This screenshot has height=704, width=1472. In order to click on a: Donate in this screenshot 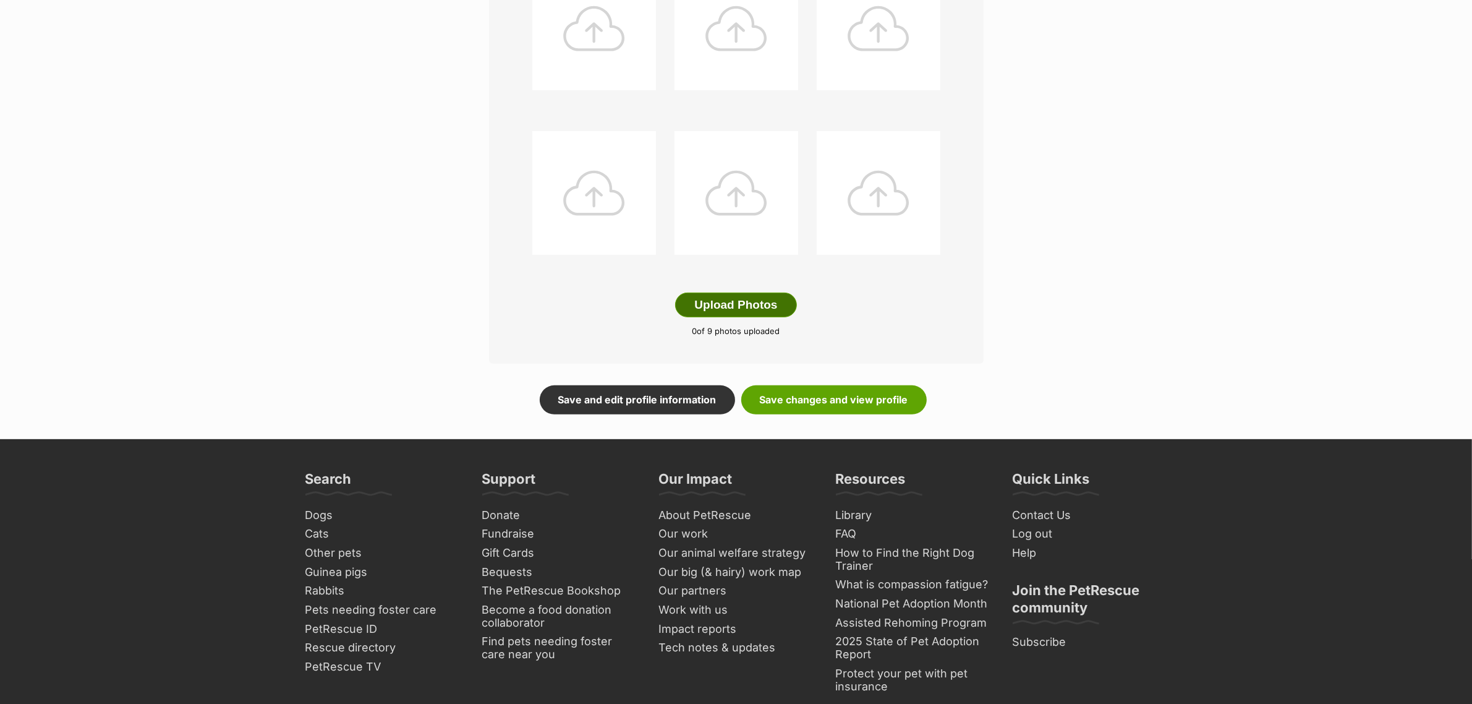, I will do `click(560, 515)`.